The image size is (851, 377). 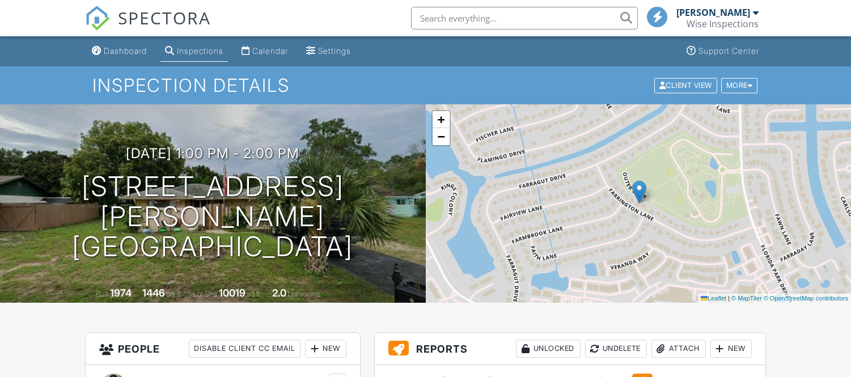 I want to click on div: Inspections, so click(x=200, y=50).